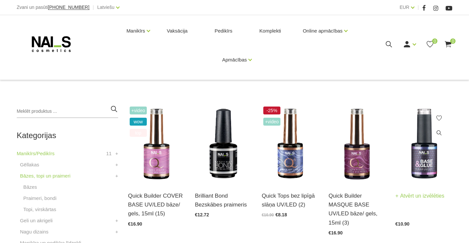 The image size is (469, 243). I want to click on a: Bezskābes saķeres kārta nagiem.Skābi nesaturošs līdzeklis, kas nodrošina lielisku dabīgā naga saķ..., so click(223, 144).